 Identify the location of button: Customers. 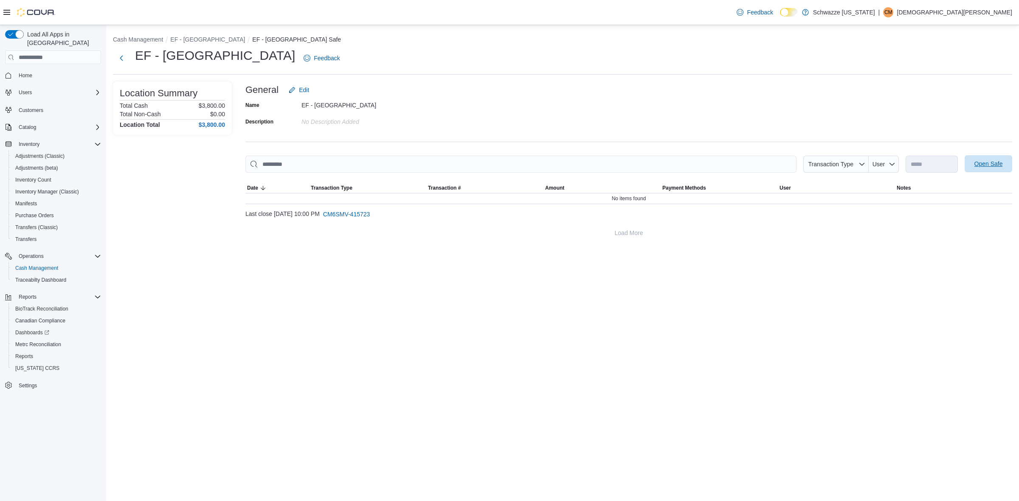
(53, 110).